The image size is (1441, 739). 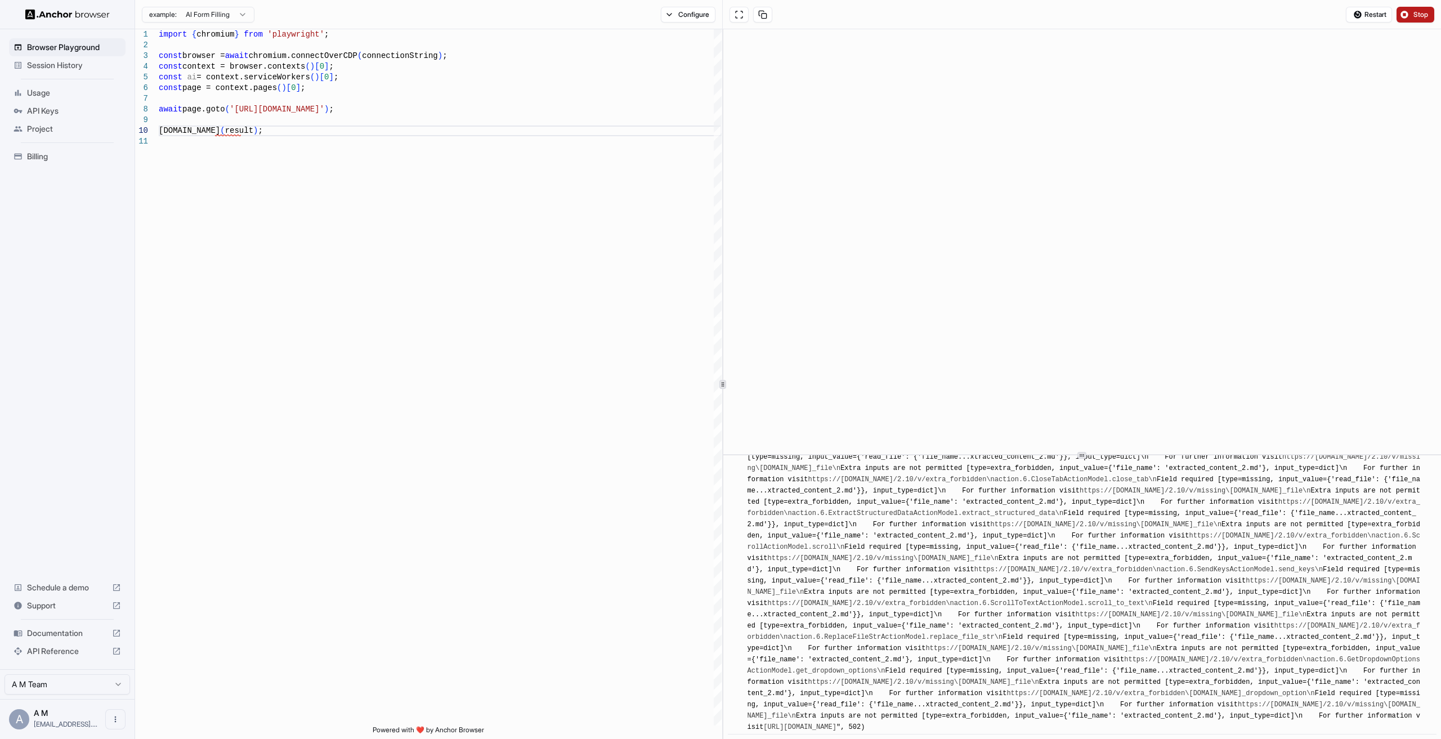 What do you see at coordinates (141, 45) in the screenshot?
I see `div: 2` at bounding box center [141, 45].